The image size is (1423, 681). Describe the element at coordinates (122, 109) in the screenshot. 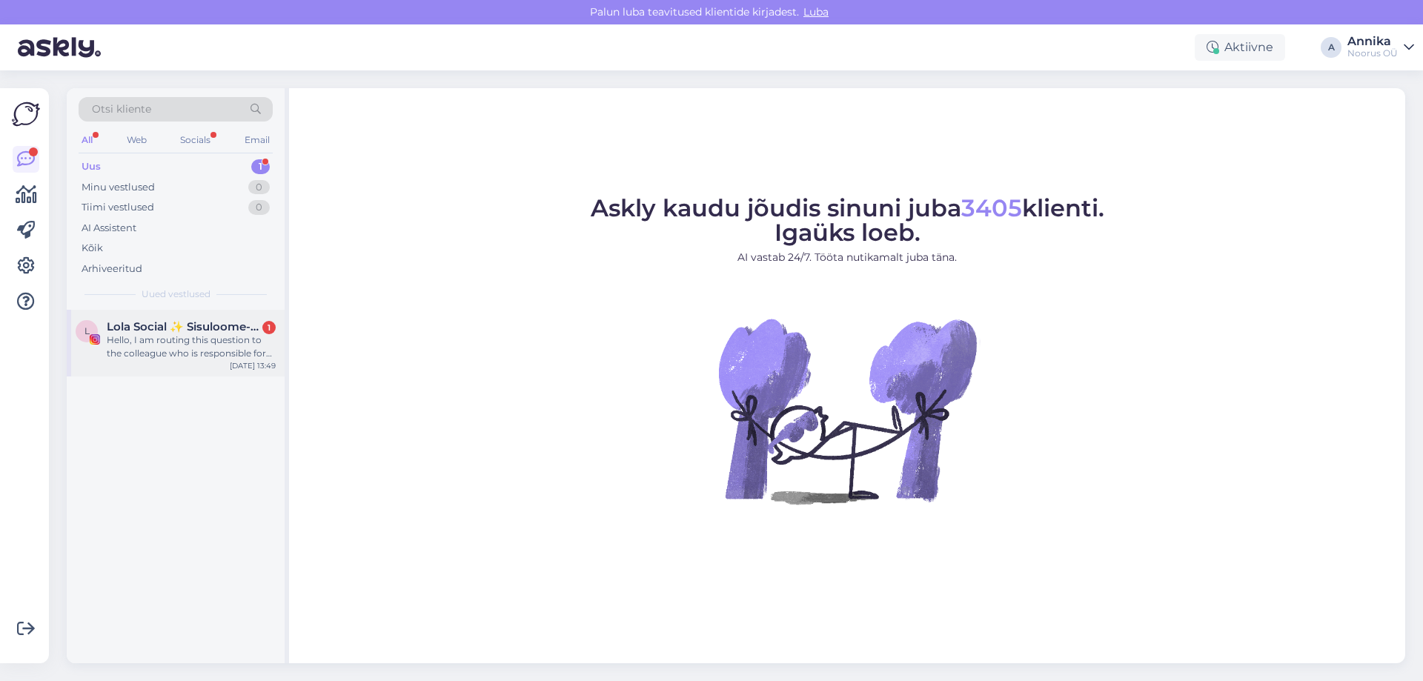

I see `span: Otsi kliente` at that location.